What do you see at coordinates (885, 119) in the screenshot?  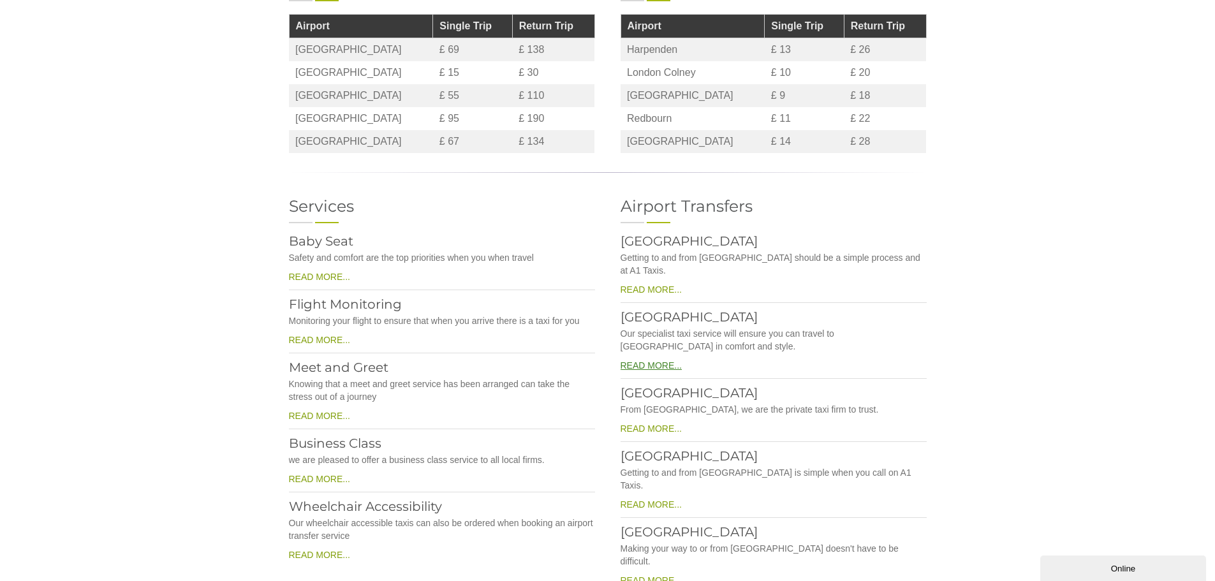 I see `td: £ 22` at bounding box center [885, 119].